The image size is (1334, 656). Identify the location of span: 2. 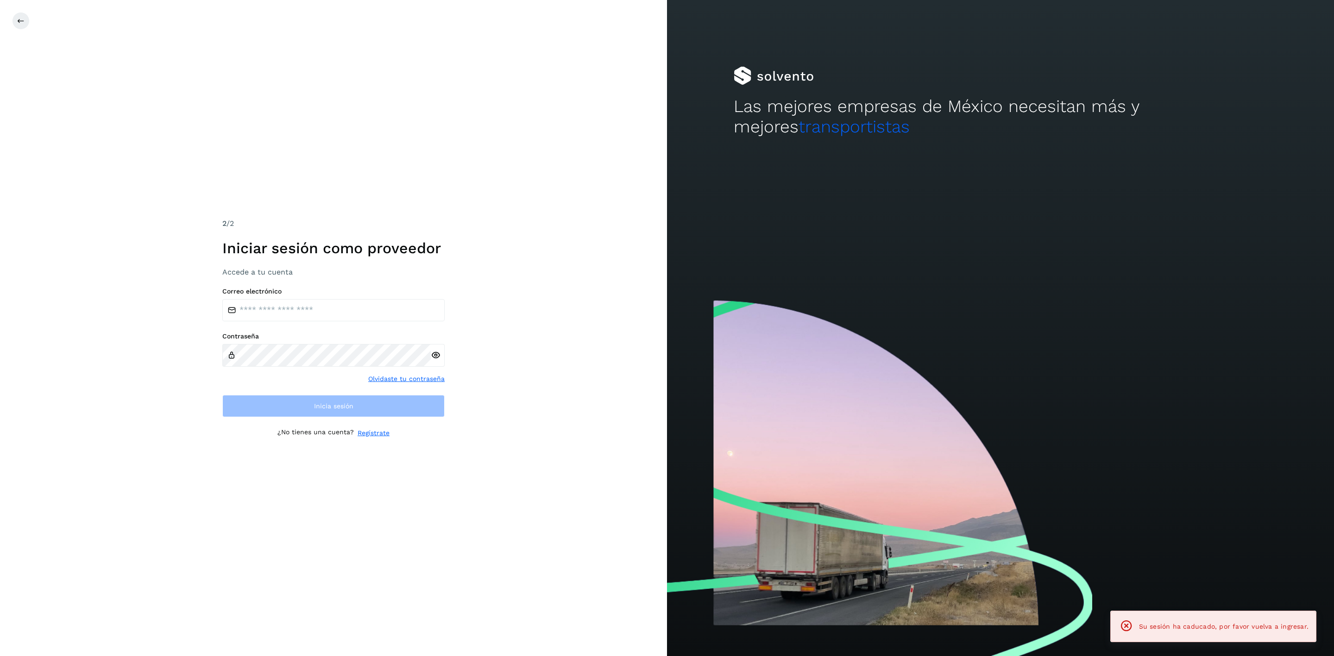
(224, 223).